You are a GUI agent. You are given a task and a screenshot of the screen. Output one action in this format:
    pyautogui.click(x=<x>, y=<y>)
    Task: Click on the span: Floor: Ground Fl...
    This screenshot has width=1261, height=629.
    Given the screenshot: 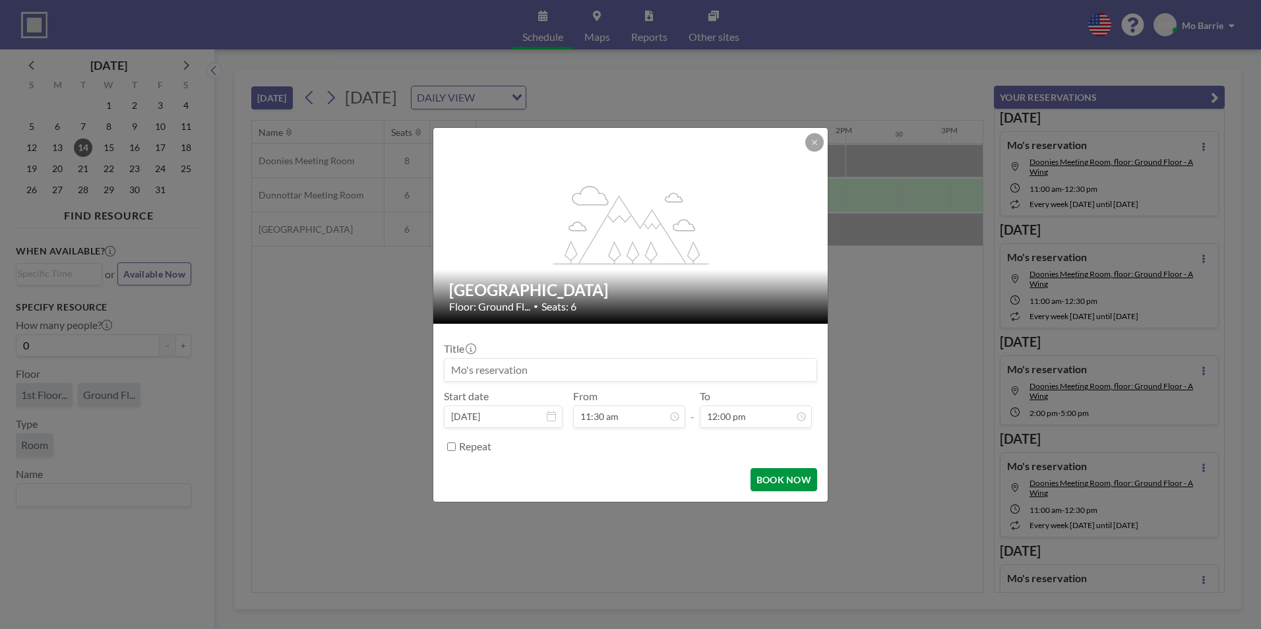 What is the action you would take?
    pyautogui.click(x=489, y=307)
    